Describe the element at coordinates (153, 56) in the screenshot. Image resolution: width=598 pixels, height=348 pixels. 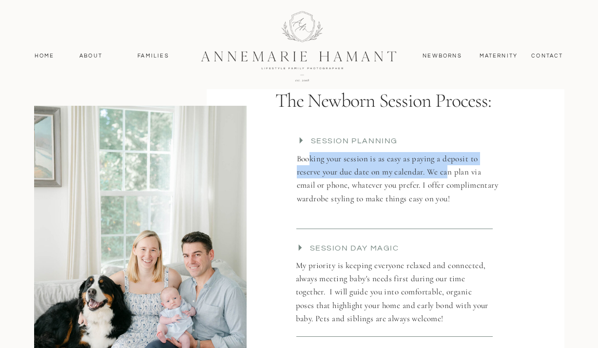
I see `a: Families` at that location.